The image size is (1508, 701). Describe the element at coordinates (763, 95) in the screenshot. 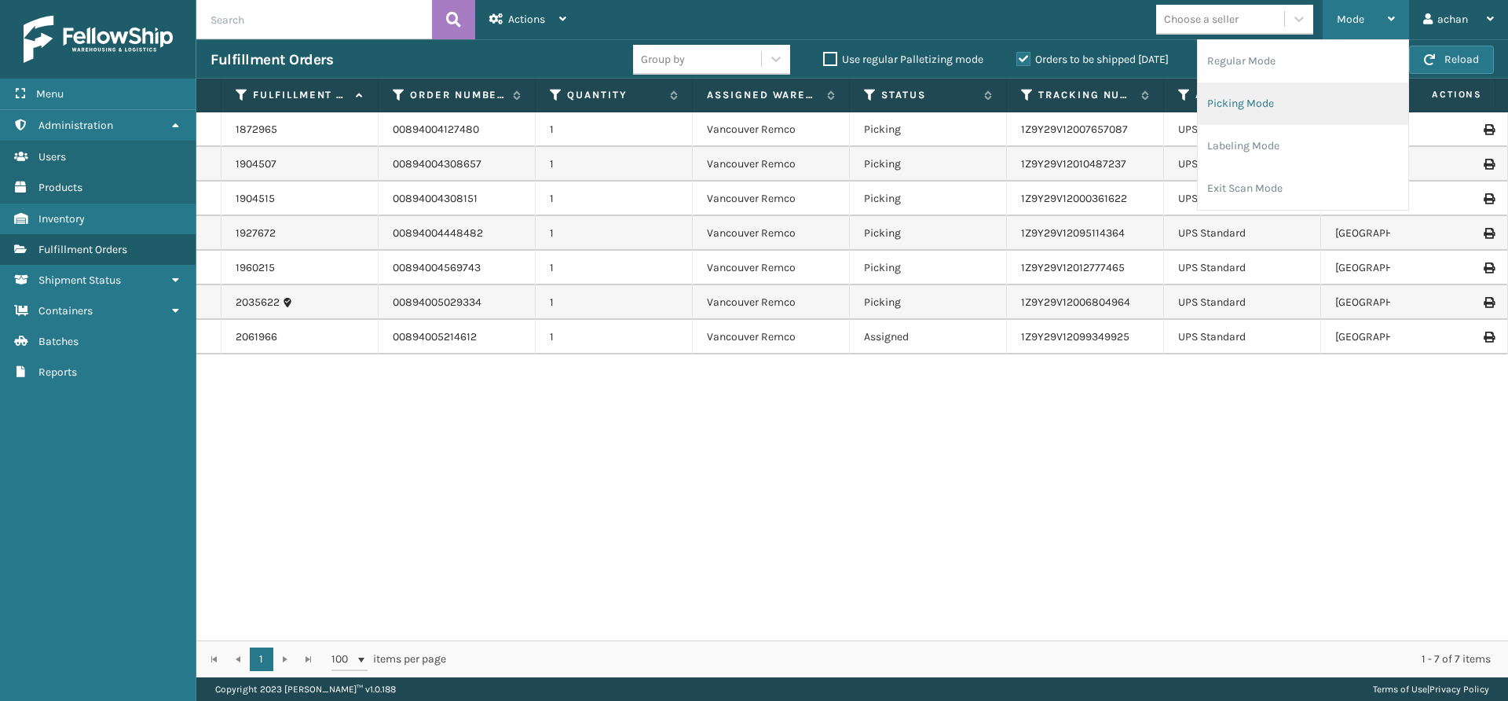

I see `label: Assigned Warehouse` at that location.